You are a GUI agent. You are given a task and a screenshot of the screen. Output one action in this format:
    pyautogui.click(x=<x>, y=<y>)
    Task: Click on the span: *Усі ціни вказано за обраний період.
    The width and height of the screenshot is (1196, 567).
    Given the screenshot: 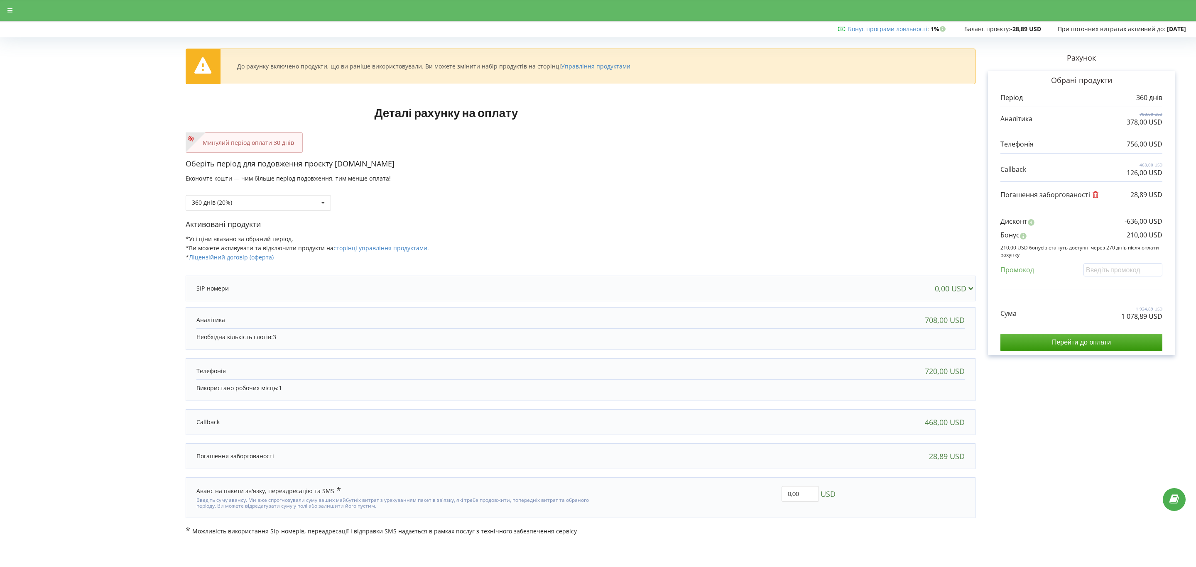 What is the action you would take?
    pyautogui.click(x=239, y=239)
    